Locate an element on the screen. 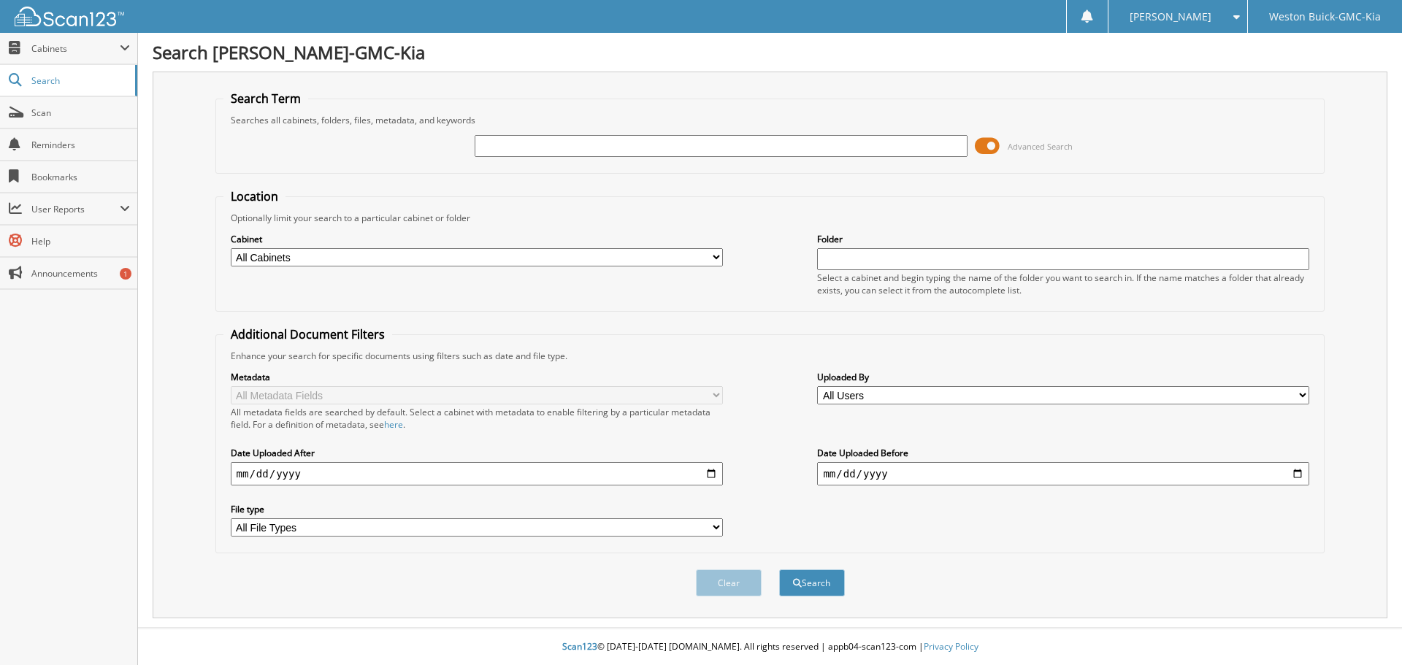 This screenshot has width=1402, height=665. span: Cabinets is located at coordinates (75, 48).